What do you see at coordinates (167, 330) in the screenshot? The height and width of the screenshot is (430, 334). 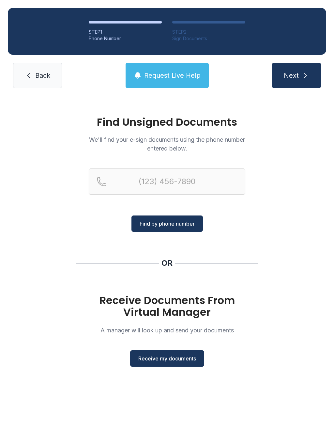 I see `p: A manager will look up and send your documents` at bounding box center [167, 330].